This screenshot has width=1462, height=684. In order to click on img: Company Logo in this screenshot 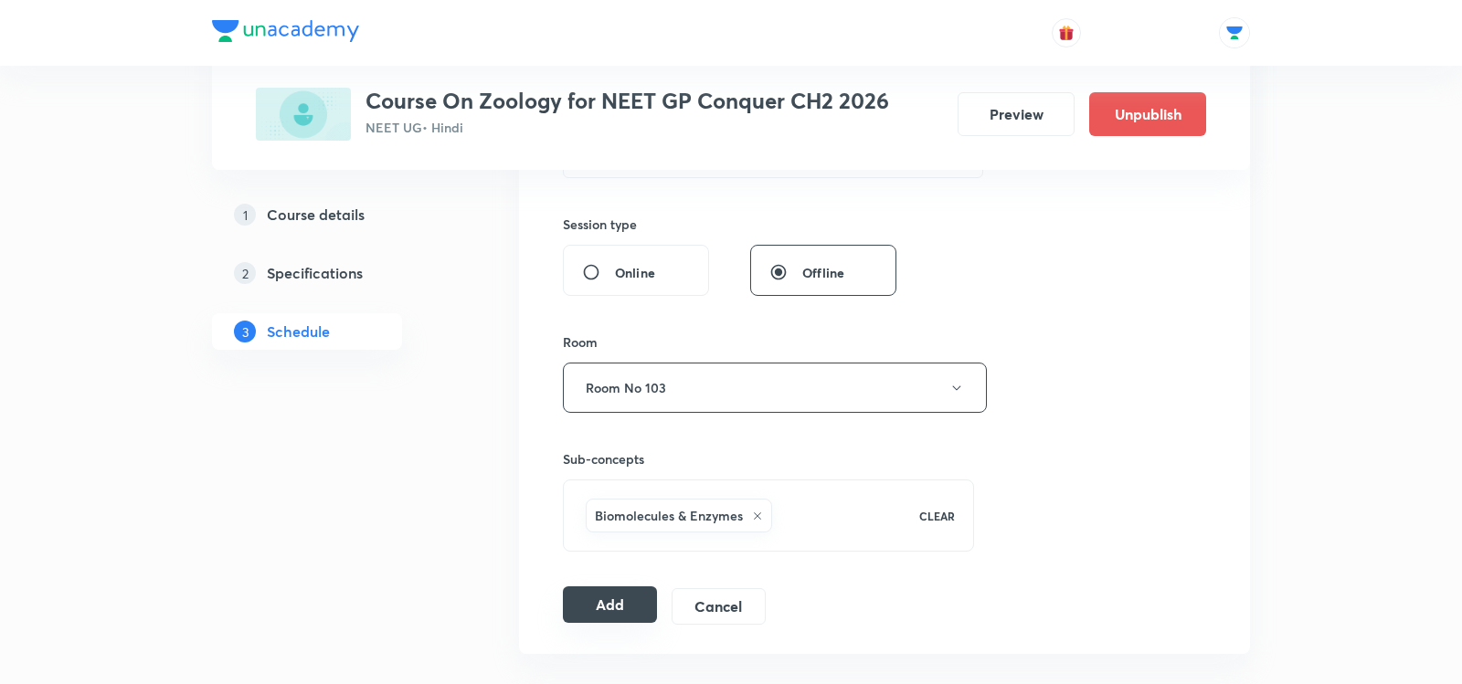, I will do `click(285, 31)`.